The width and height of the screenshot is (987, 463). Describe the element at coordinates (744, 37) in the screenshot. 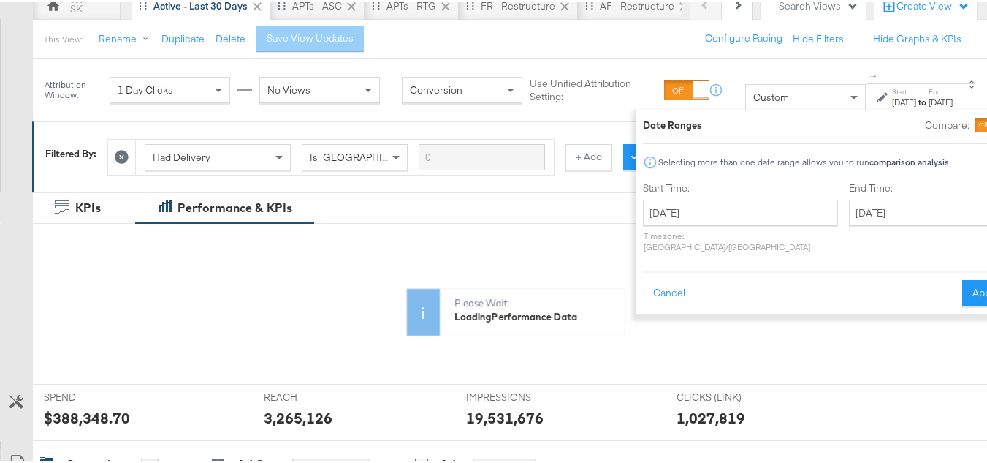

I see `button: Configure Pacing` at that location.